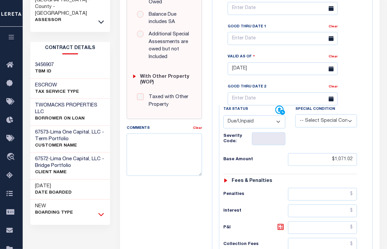  What do you see at coordinates (256, 194) in the screenshot?
I see `h6: Penalties` at bounding box center [256, 194].